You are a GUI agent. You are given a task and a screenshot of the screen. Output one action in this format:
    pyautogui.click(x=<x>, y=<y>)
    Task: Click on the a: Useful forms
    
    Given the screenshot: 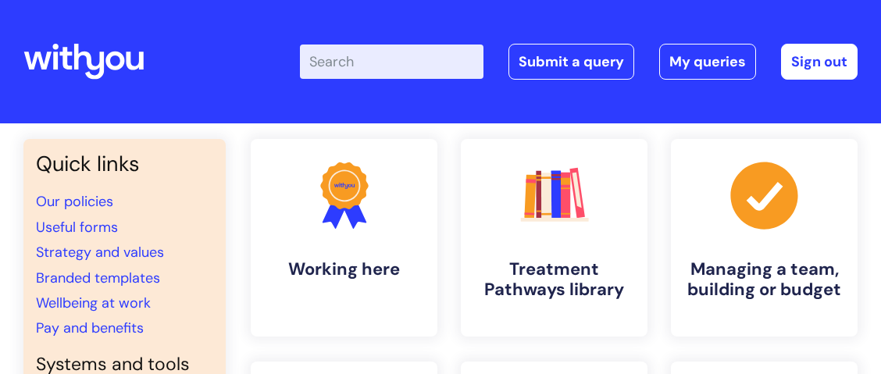 What is the action you would take?
    pyautogui.click(x=77, y=227)
    